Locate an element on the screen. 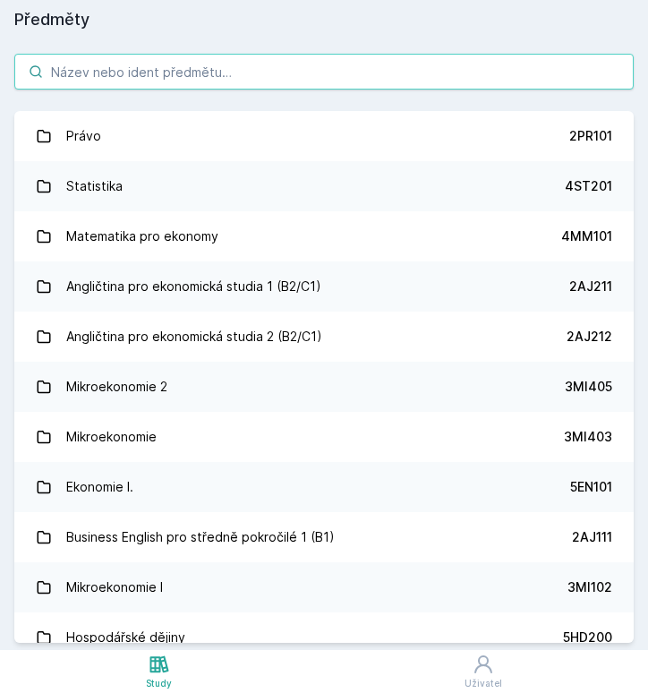  a: Angličtina pro ekonomická studia 1 (B2/C1) 2AJ211 is located at coordinates (324, 286).